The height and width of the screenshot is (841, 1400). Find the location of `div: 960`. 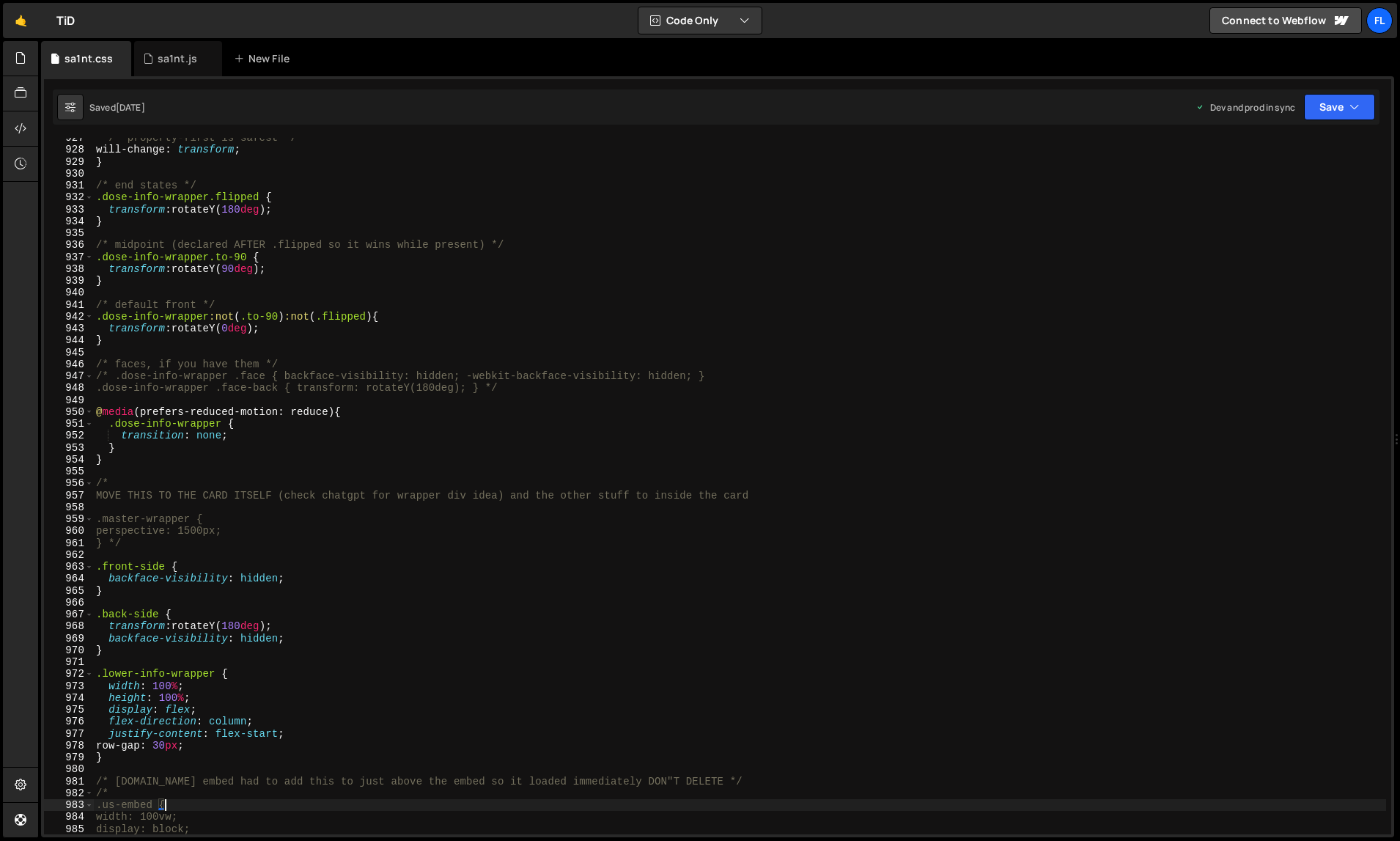

div: 960 is located at coordinates (69, 531).